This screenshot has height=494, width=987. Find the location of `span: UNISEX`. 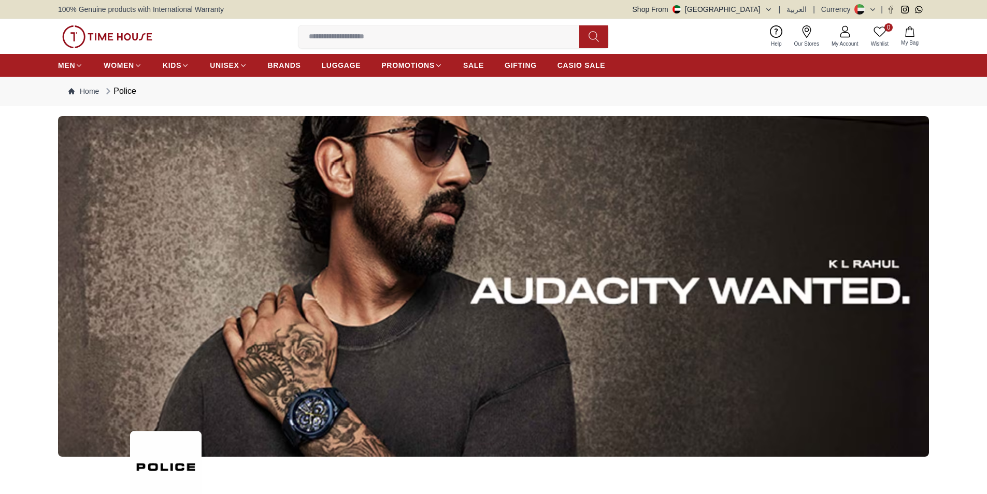

span: UNISEX is located at coordinates (224, 65).